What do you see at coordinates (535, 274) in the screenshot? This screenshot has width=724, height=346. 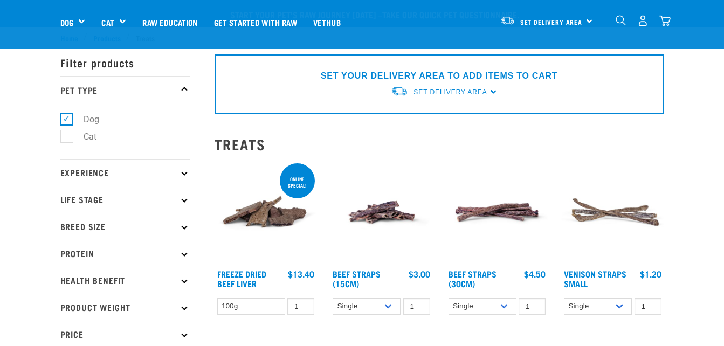 I see `div: $4.50` at bounding box center [535, 274].